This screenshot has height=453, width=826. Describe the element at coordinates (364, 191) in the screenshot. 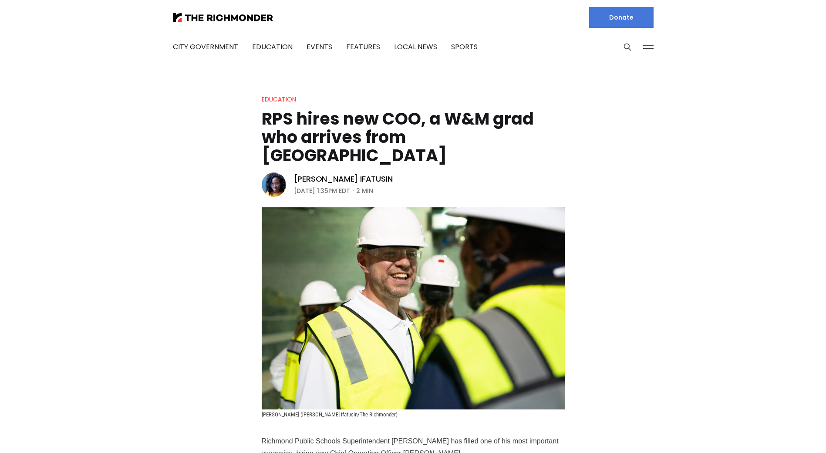

I see `span: 2 min` at that location.